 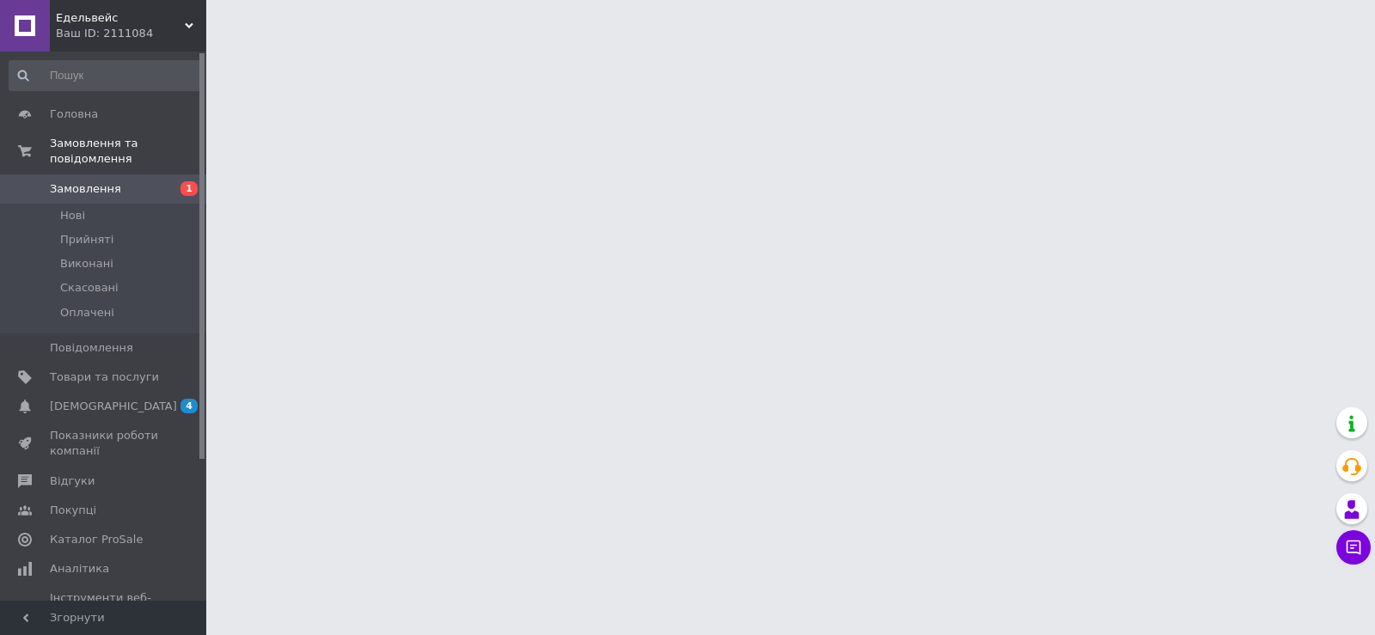 What do you see at coordinates (79, 569) in the screenshot?
I see `span: Аналітика` at bounding box center [79, 569].